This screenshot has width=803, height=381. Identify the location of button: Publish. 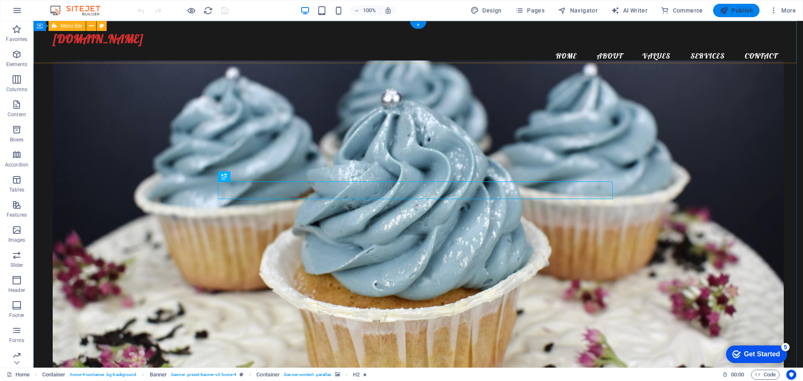
(736, 10).